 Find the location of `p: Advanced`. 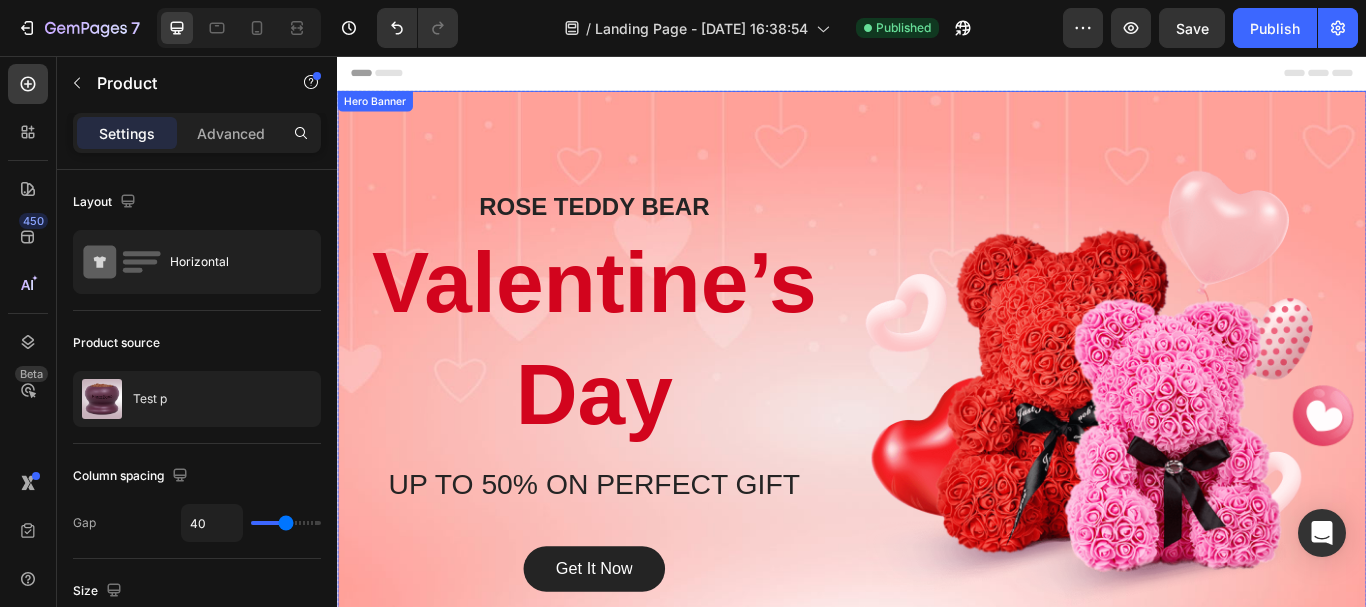

p: Advanced is located at coordinates (231, 133).